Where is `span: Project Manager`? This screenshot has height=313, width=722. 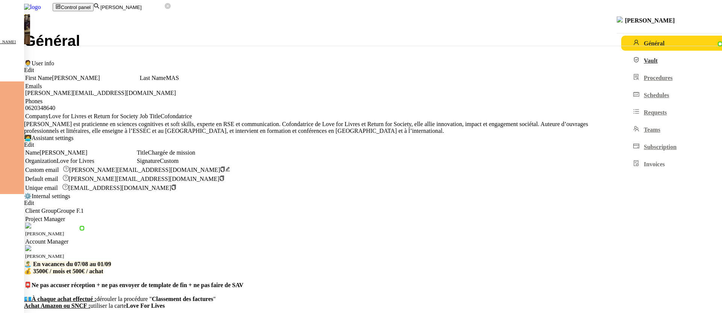
span: Project Manager is located at coordinates (45, 219).